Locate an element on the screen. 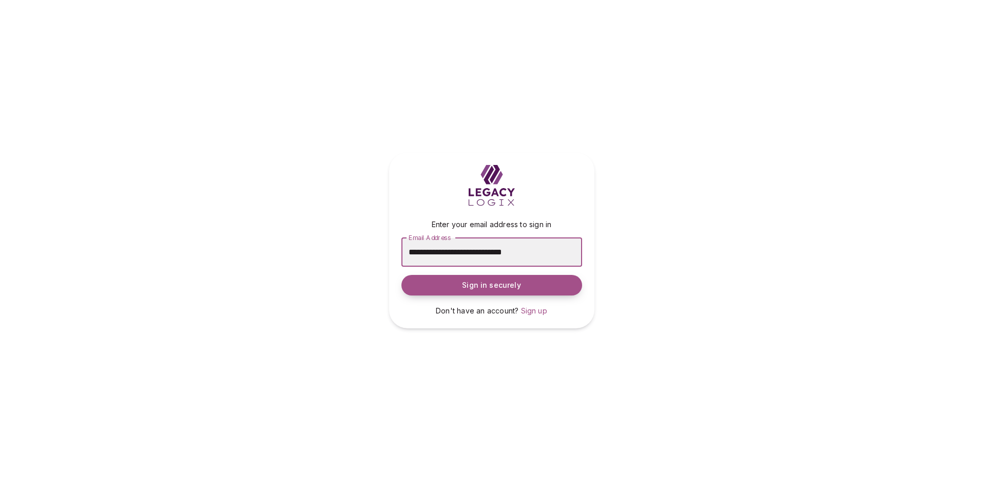  span: Sign up is located at coordinates (534, 310).